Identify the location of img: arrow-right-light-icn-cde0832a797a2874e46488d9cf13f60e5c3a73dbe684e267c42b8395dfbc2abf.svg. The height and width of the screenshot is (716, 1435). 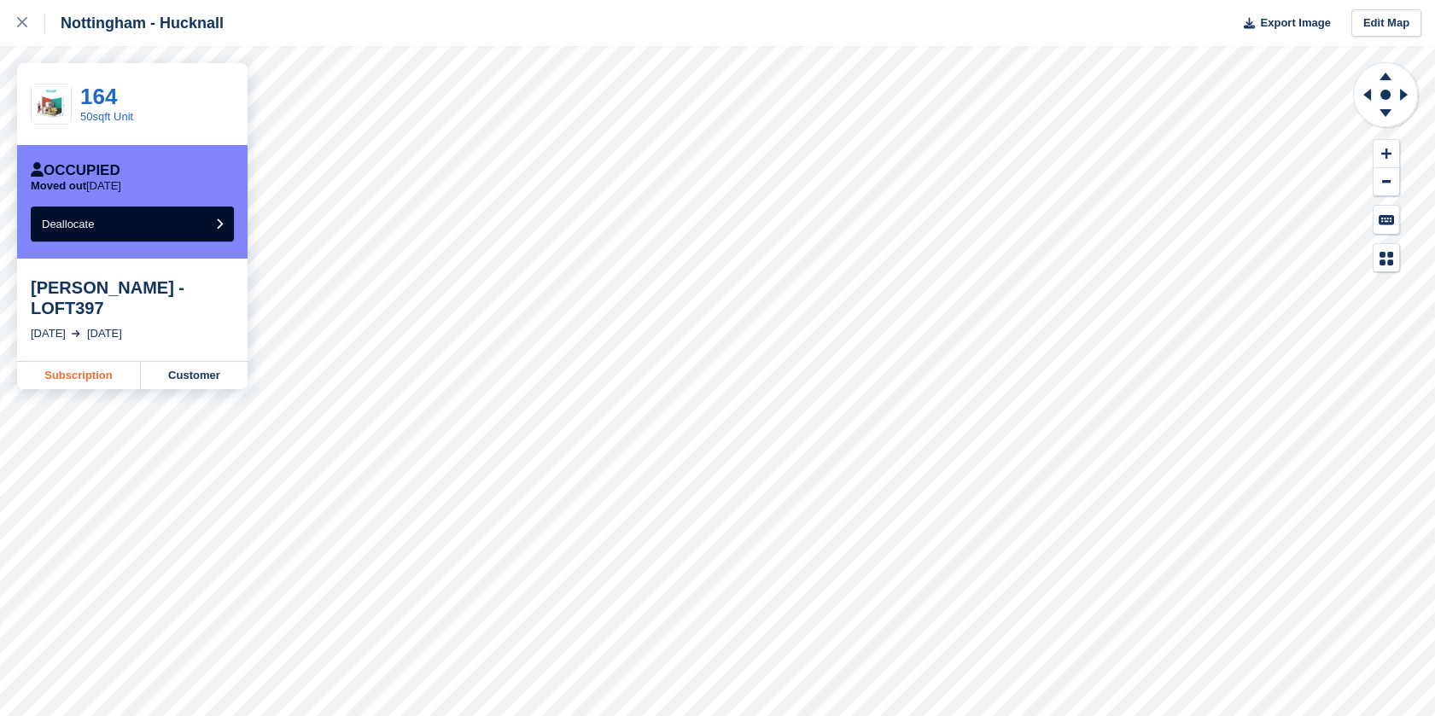
(76, 334).